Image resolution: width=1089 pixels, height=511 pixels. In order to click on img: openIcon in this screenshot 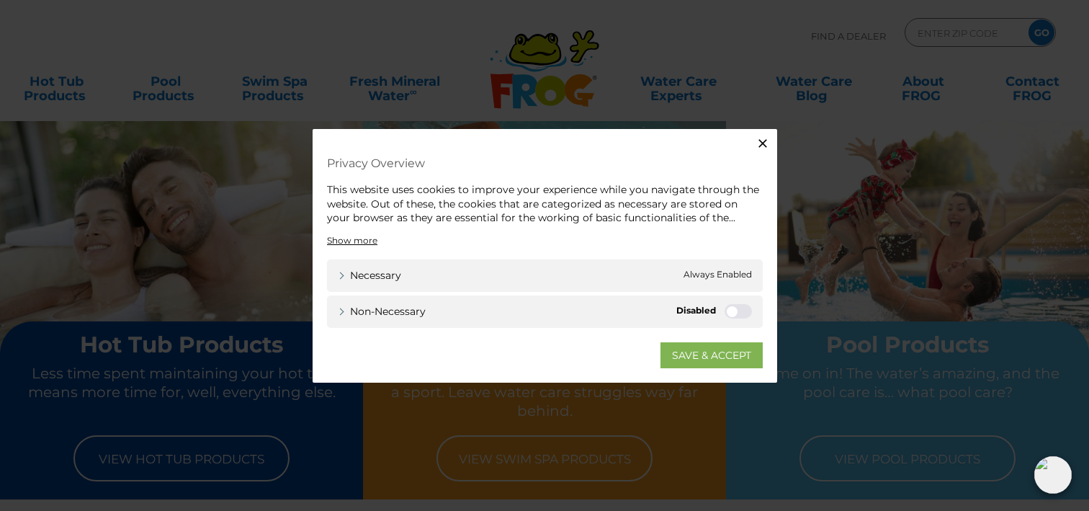, I will do `click(1053, 475)`.